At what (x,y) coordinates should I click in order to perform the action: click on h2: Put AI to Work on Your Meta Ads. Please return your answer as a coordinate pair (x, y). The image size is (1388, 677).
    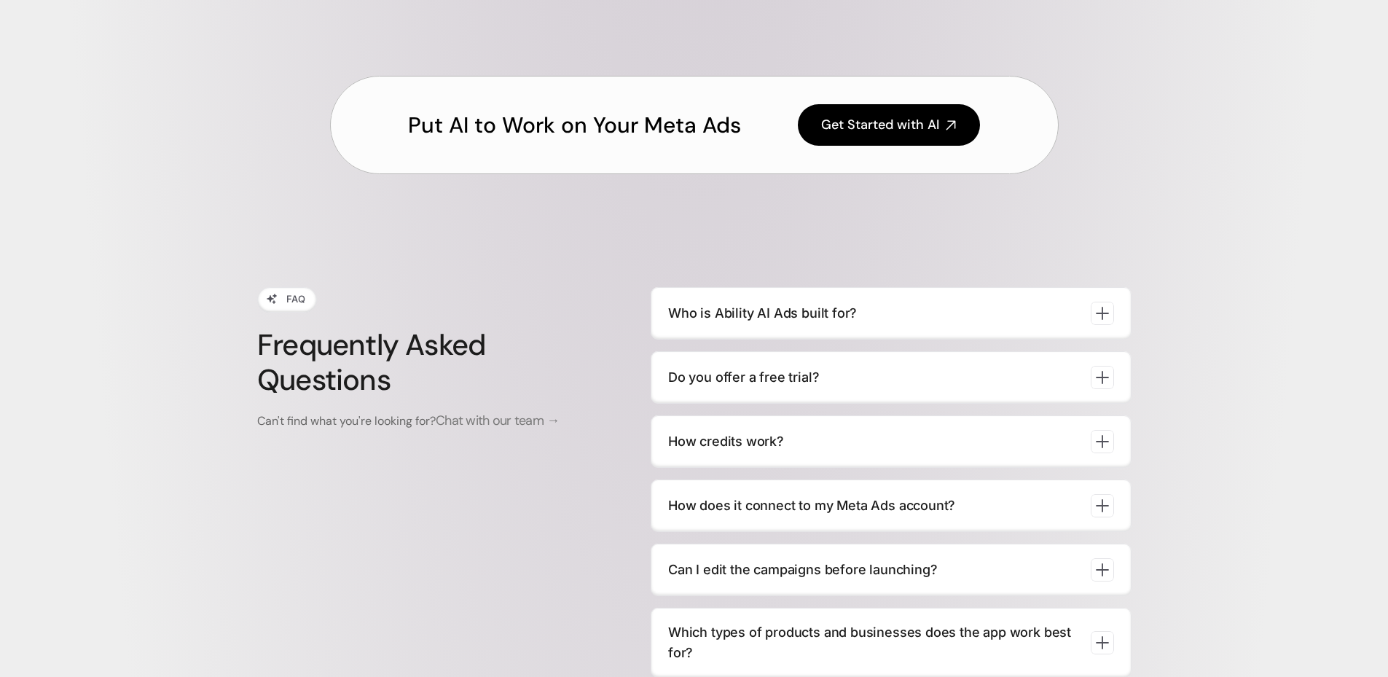
    Looking at the image, I should click on (574, 125).